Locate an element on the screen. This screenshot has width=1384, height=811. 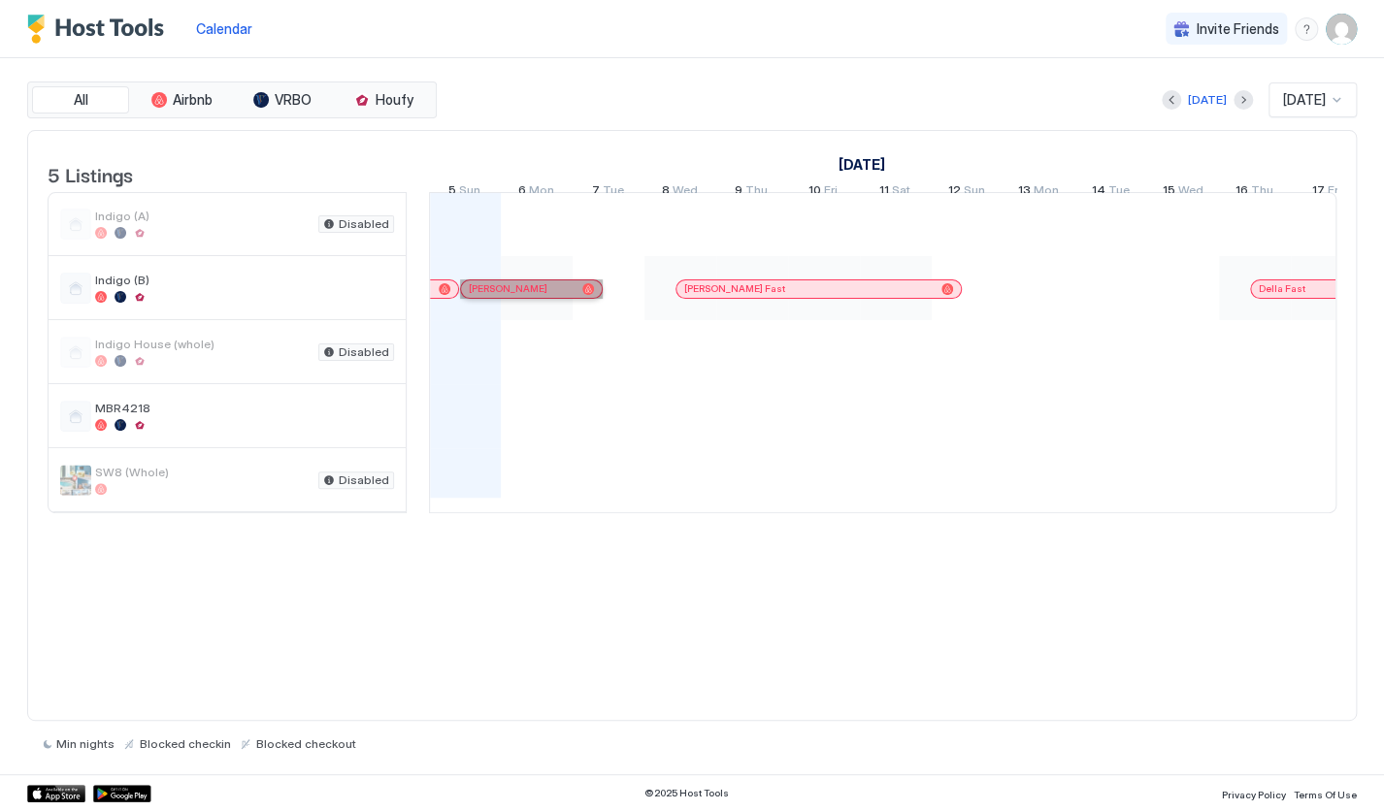
a: October 1, 2025 is located at coordinates (862, 164).